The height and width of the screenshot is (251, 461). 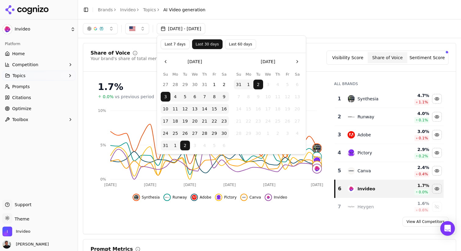 What do you see at coordinates (258, 84) in the screenshot?
I see `button: Today, Tuesday, September 2nd, 2025, selected` at bounding box center [258, 84].